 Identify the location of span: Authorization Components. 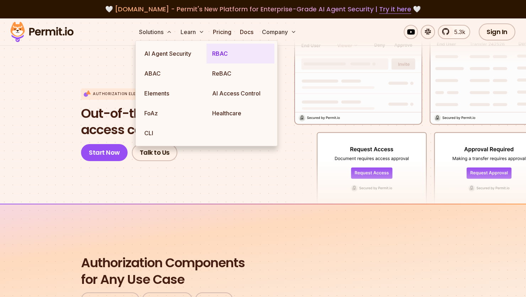
(263, 263).